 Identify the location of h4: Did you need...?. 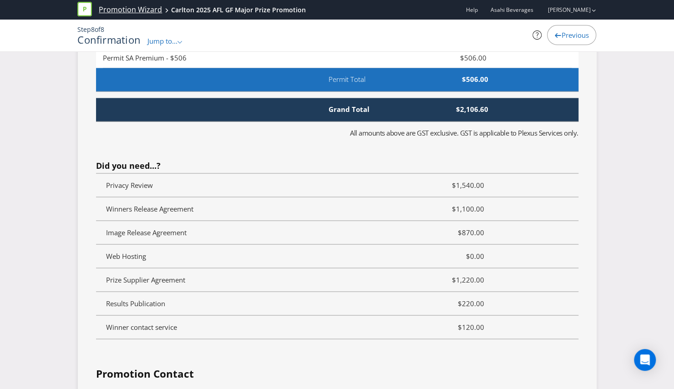
(337, 166).